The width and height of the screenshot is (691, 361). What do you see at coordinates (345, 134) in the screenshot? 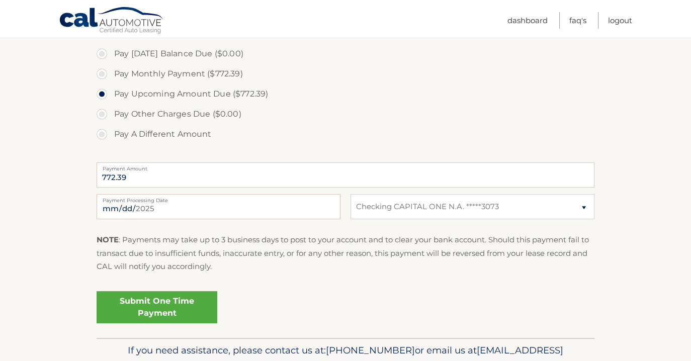
I see `label: Pay A Different Amount` at bounding box center [345, 134].